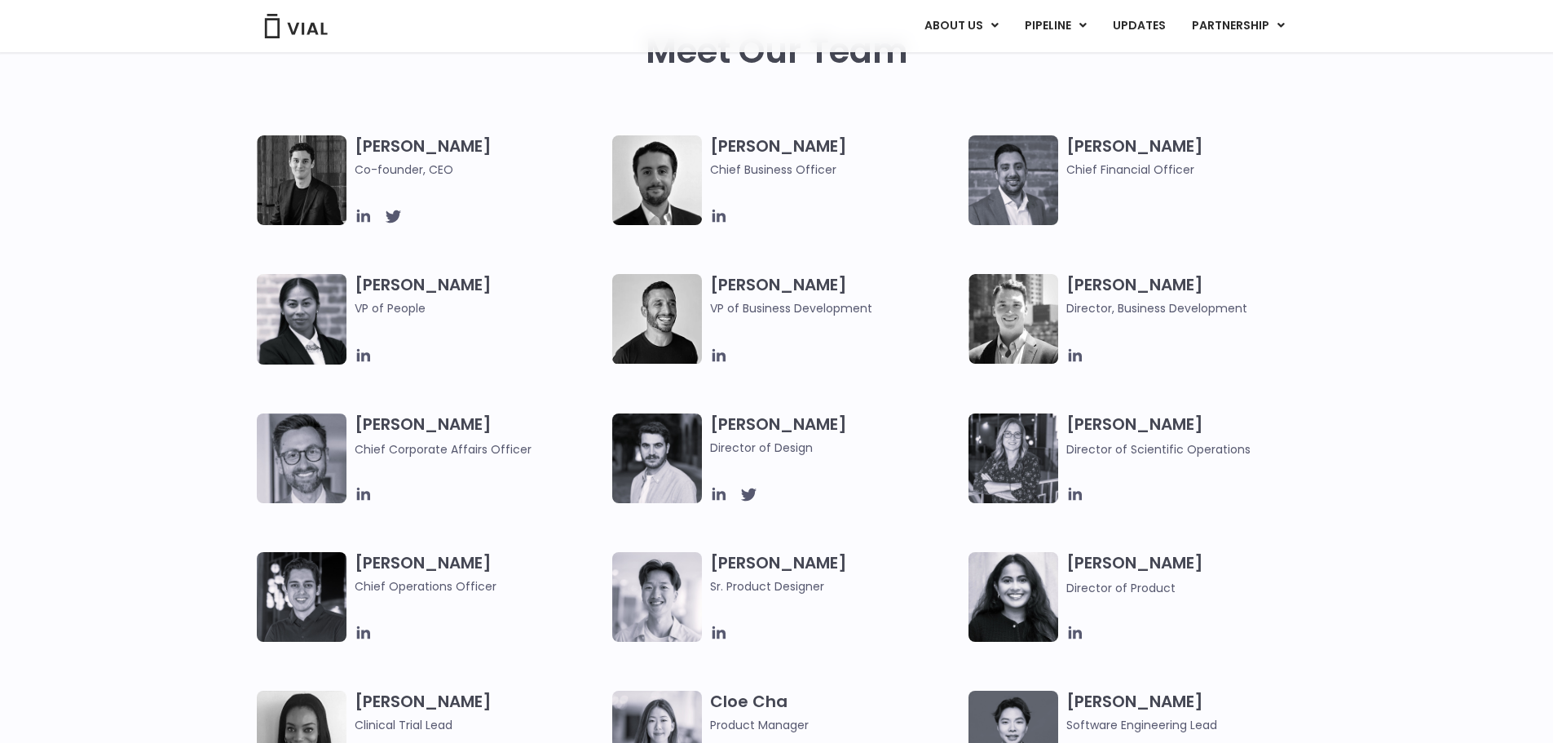 The width and height of the screenshot is (1553, 743). I want to click on span: Clinical Trial Lead, so click(479, 725).